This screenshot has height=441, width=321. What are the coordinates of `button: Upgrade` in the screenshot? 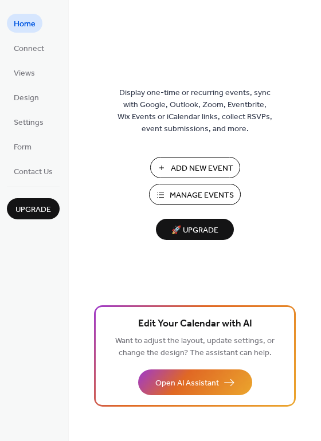 It's located at (33, 209).